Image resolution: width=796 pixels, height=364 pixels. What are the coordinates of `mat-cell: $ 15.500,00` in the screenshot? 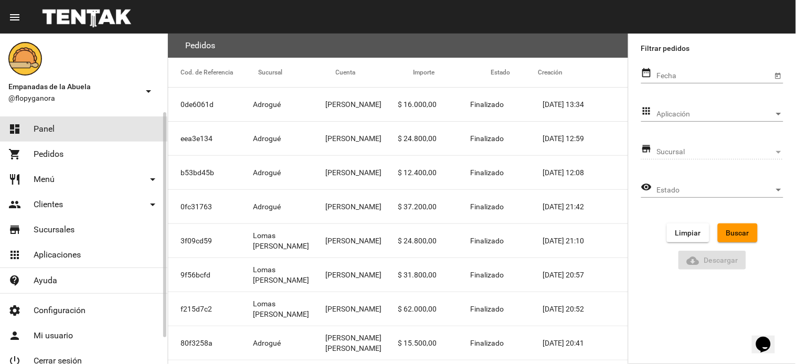 It's located at (434, 343).